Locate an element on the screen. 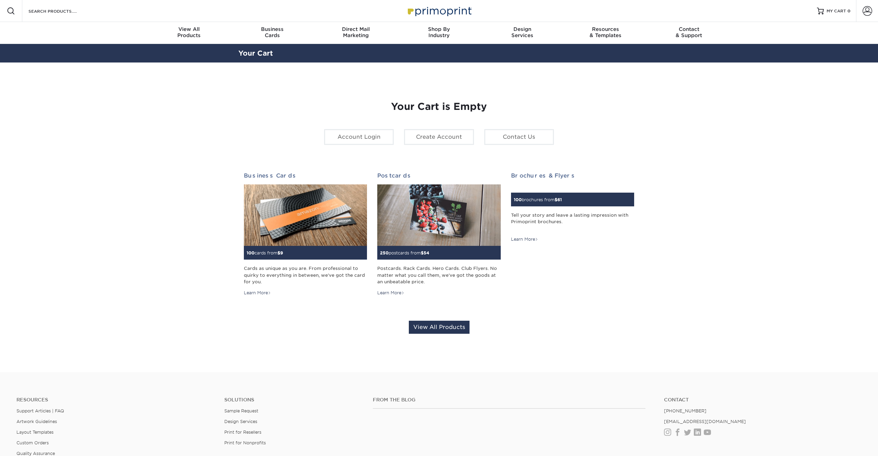 The image size is (878, 456). a: Postcards 250postcards from$54 Postcards. Rack Cards. Hero Cards. Club Flyers. No matter what you... is located at coordinates (439, 234).